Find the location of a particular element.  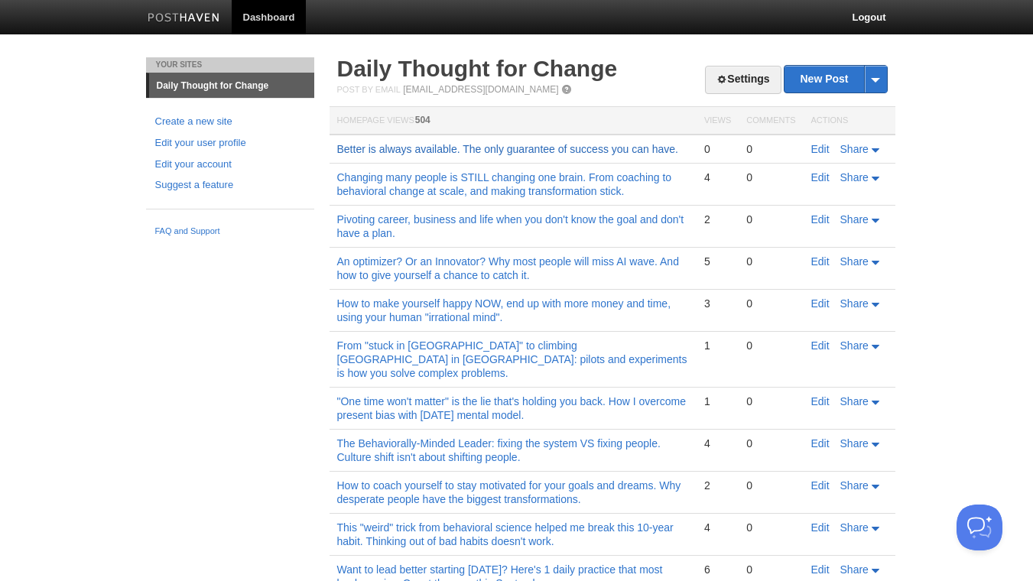

th: Homepage Views is located at coordinates (513, 121).